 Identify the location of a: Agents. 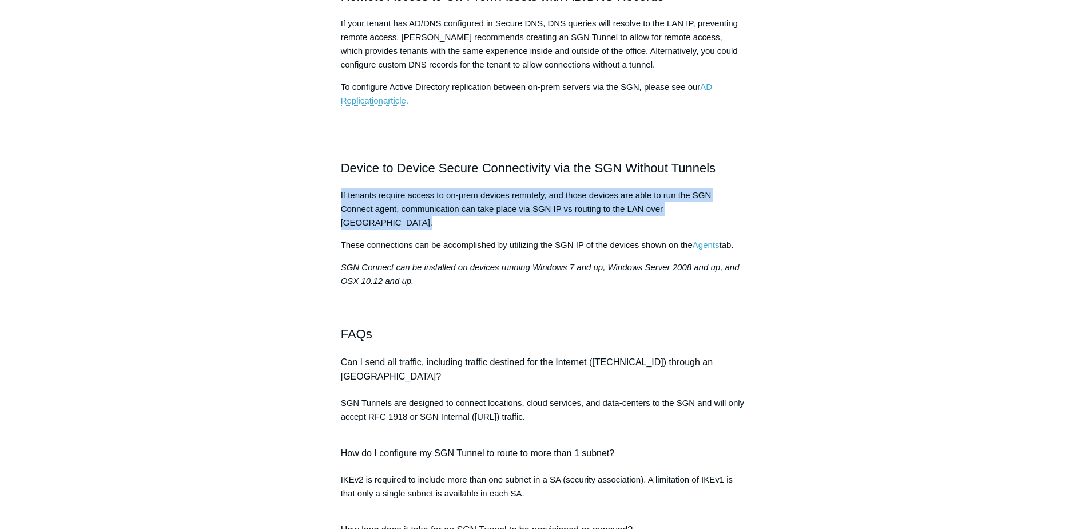
(706, 245).